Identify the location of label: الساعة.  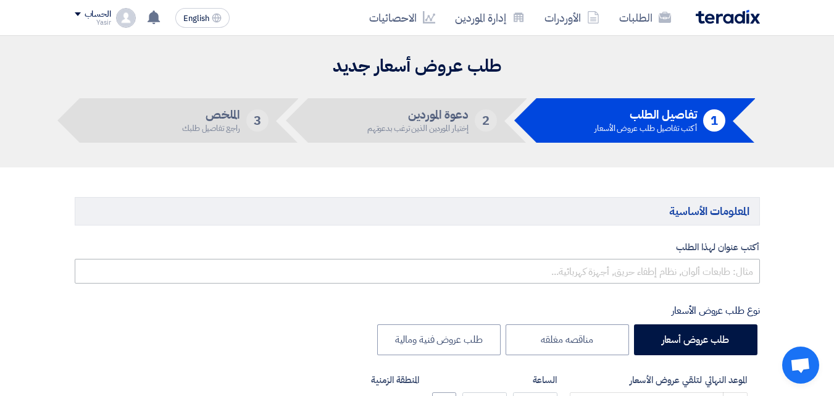
(495, 380).